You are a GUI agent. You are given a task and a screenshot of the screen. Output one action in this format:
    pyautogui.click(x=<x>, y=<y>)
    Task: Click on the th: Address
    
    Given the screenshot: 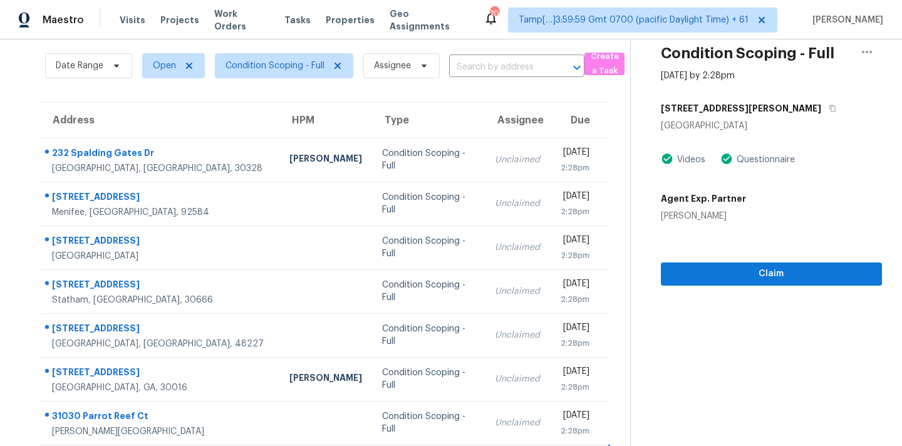 What is the action you would take?
    pyautogui.click(x=160, y=120)
    